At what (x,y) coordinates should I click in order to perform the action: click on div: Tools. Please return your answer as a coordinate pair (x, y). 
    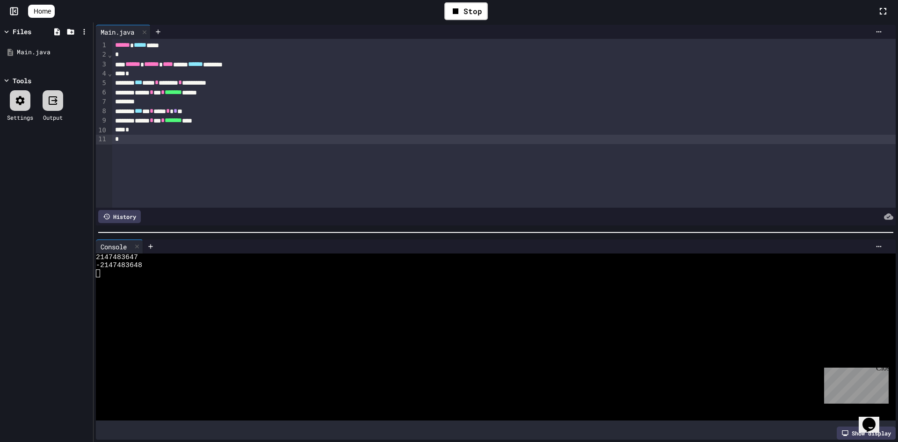
    Looking at the image, I should click on (22, 80).